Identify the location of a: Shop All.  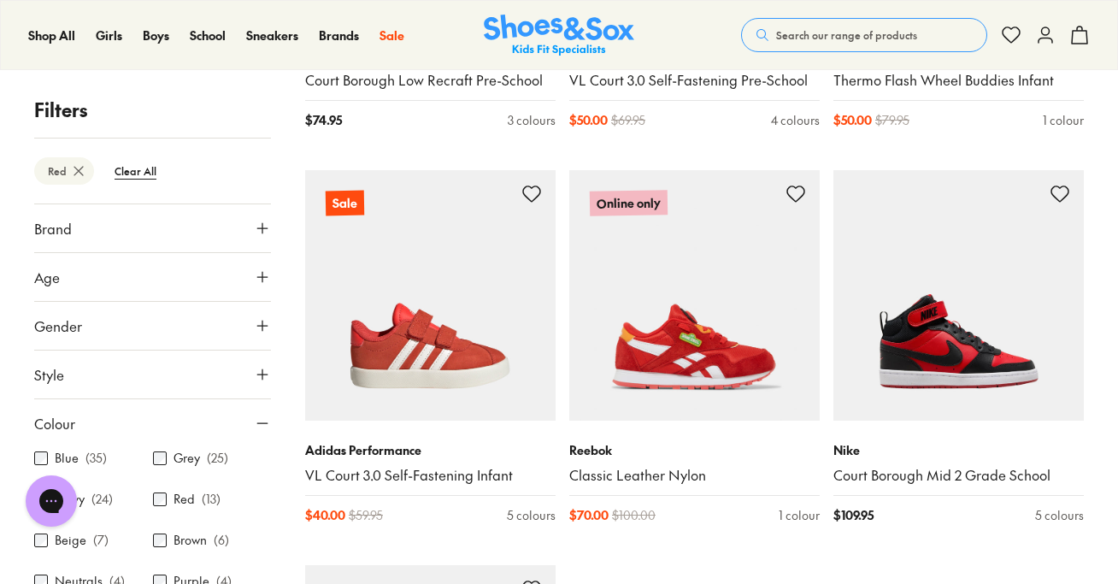
(51, 35).